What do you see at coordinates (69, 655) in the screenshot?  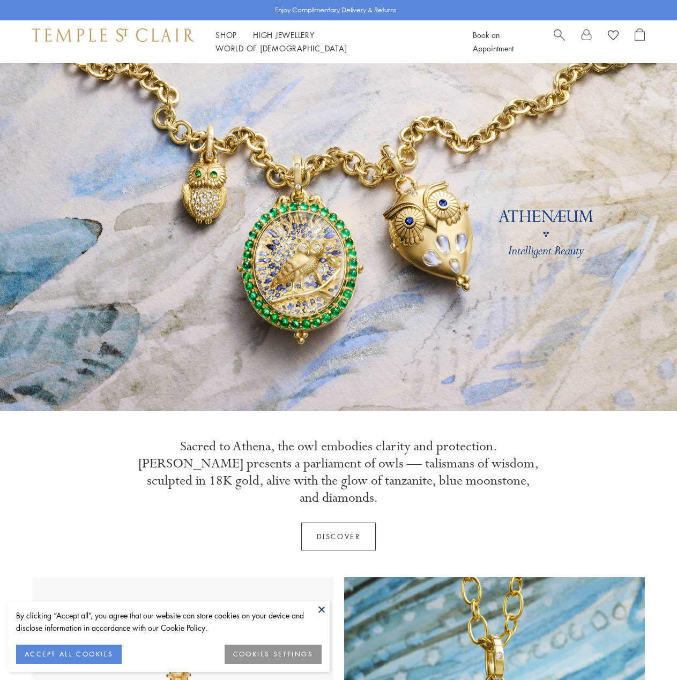 I see `button: ACCEPT ALL COOKIES` at bounding box center [69, 655].